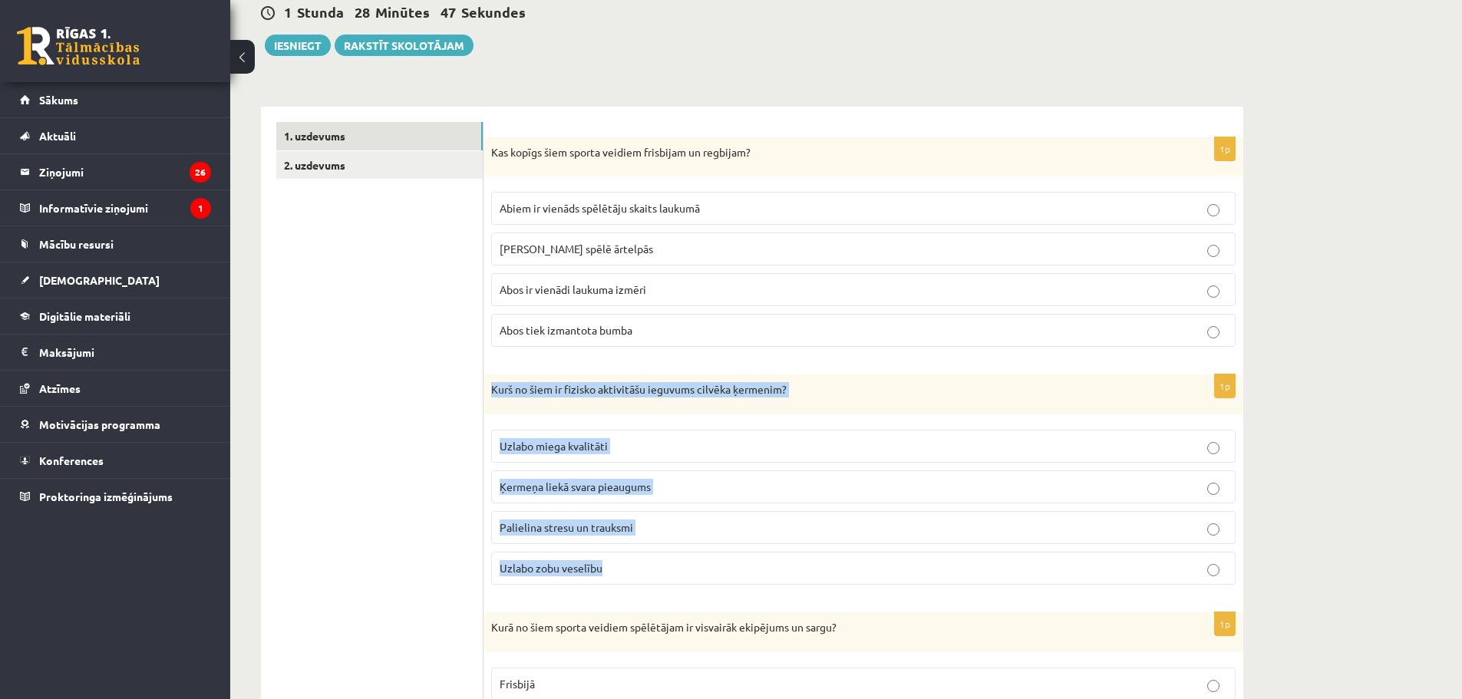  What do you see at coordinates (379, 165) in the screenshot?
I see `a: 2. uzdevums` at bounding box center [379, 165].